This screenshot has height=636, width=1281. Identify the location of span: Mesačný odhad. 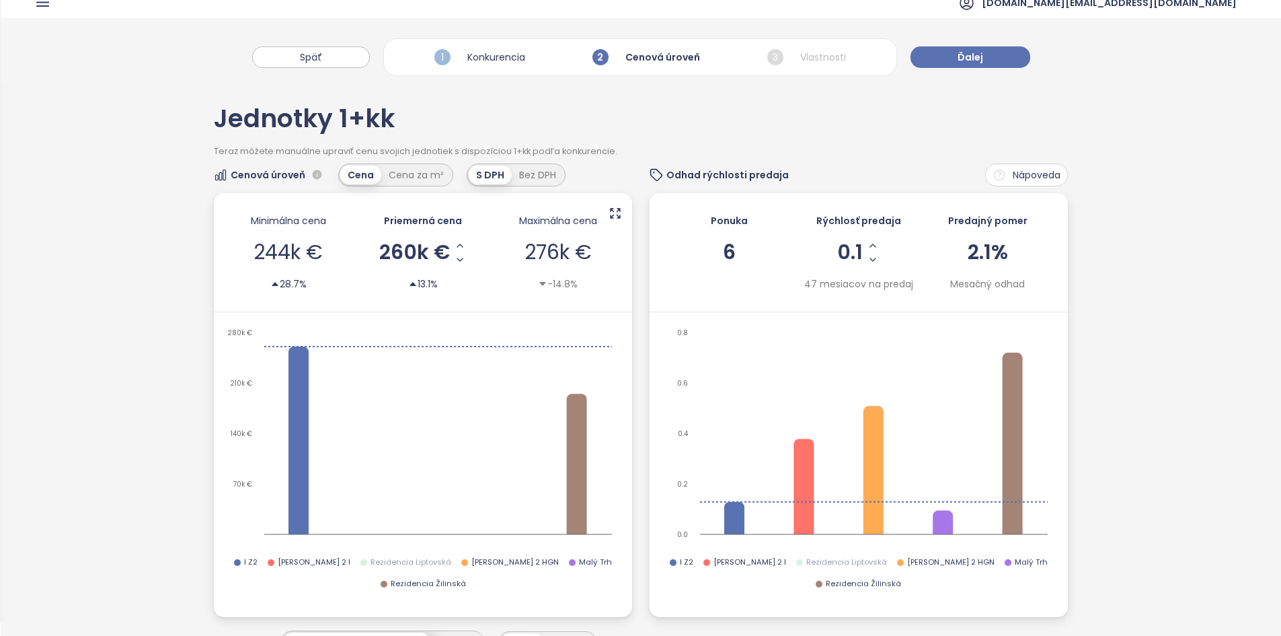
(987, 284).